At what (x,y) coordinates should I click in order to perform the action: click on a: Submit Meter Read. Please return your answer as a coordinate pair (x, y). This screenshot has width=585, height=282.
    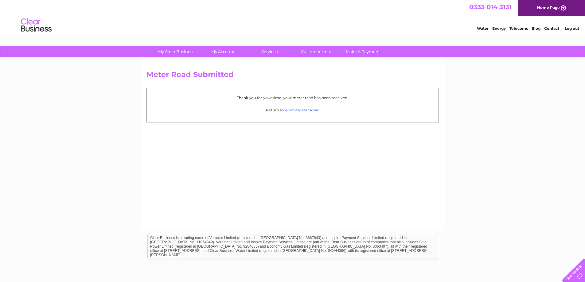
    Looking at the image, I should click on (301, 110).